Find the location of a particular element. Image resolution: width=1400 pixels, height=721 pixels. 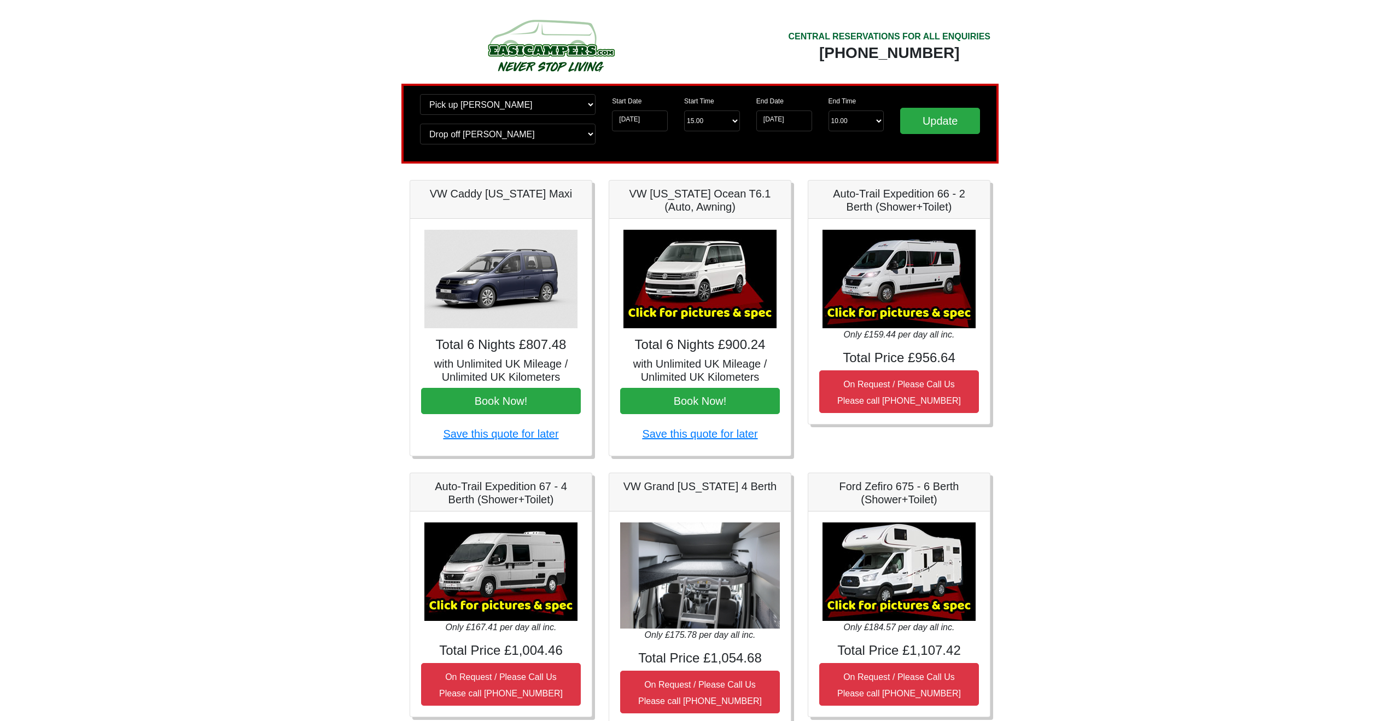

label: End Time is located at coordinates (842, 101).